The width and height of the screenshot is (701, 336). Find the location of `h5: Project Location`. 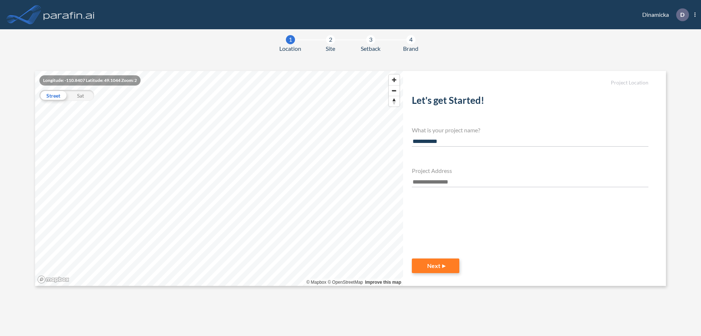

h5: Project Location is located at coordinates (530, 83).